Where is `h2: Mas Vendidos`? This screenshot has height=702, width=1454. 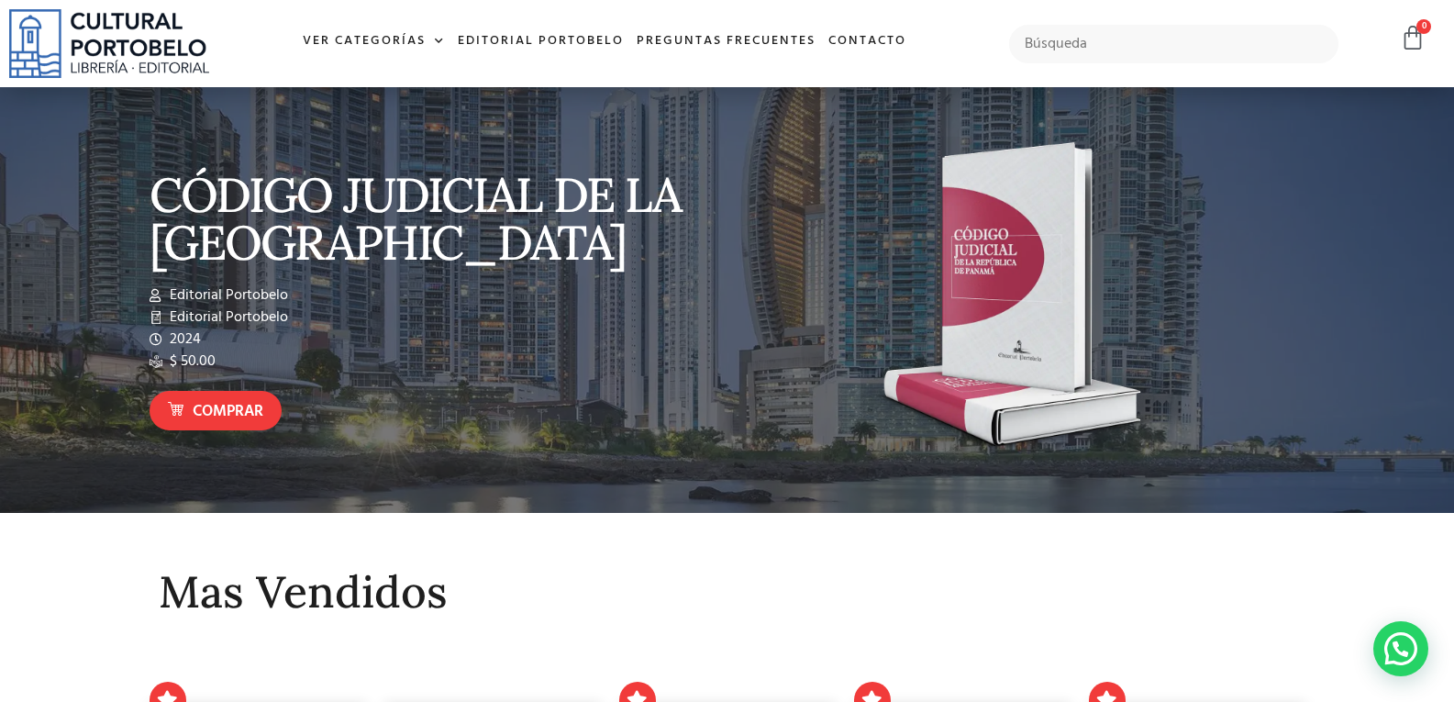 h2: Mas Vendidos is located at coordinates (727, 592).